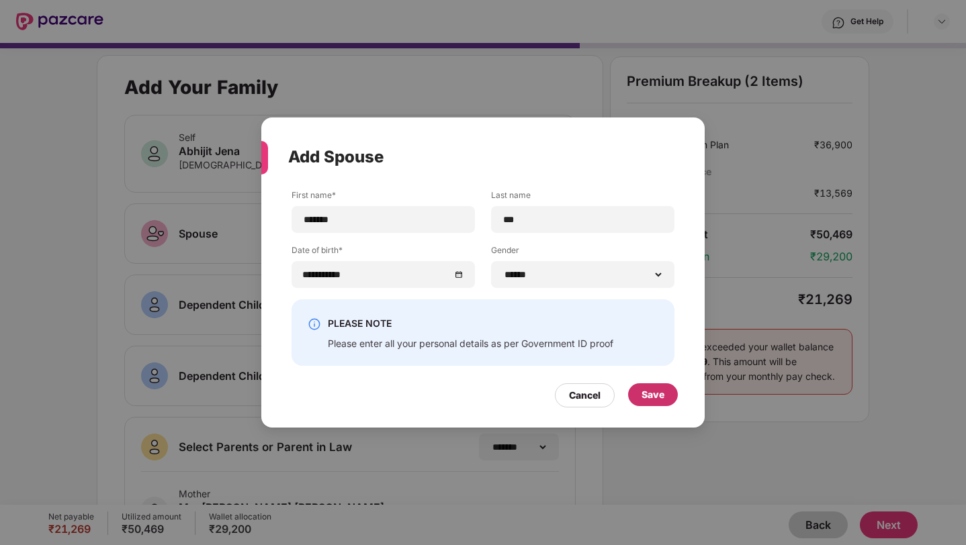 This screenshot has width=966, height=545. Describe the element at coordinates (582, 197) in the screenshot. I see `label: Last name` at that location.